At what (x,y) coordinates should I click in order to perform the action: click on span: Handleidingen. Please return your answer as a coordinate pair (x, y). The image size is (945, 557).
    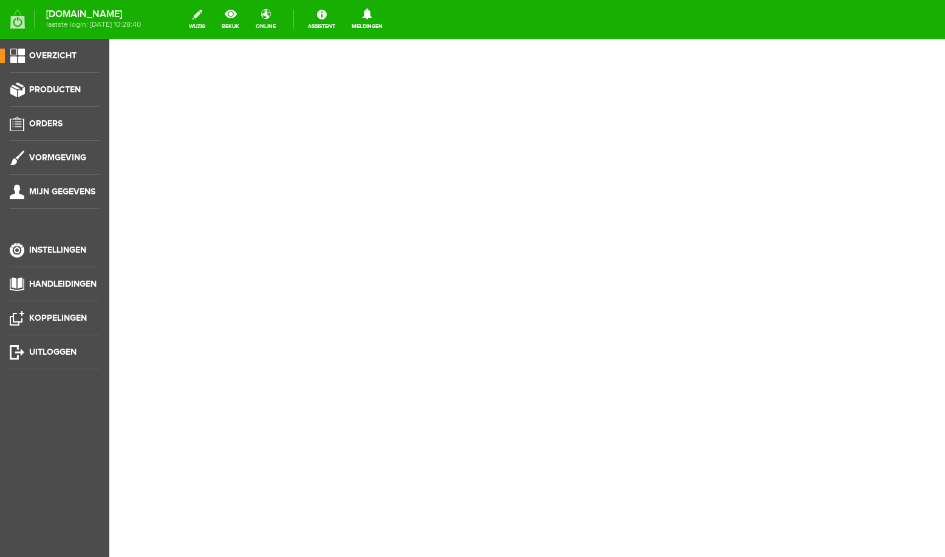
    Looking at the image, I should click on (63, 284).